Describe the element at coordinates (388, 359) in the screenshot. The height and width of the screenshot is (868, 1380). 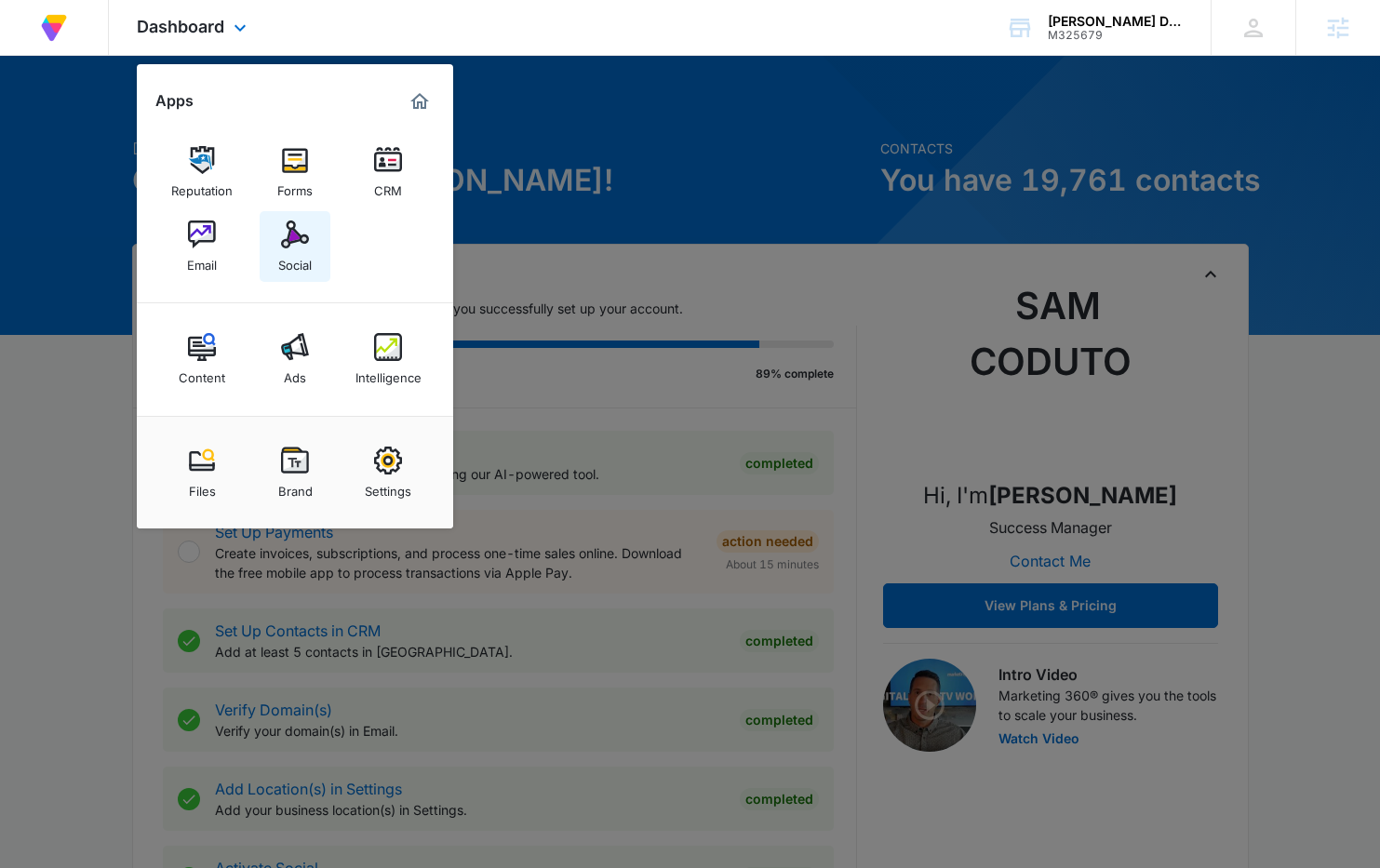
I see `a: Intelligence` at that location.